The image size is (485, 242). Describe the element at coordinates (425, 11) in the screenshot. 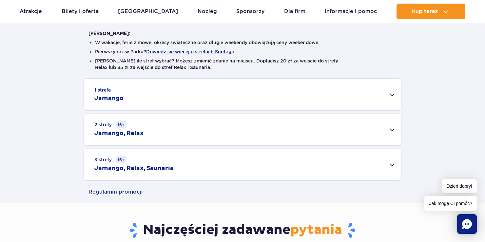

I see `span: Kup teraz` at that location.